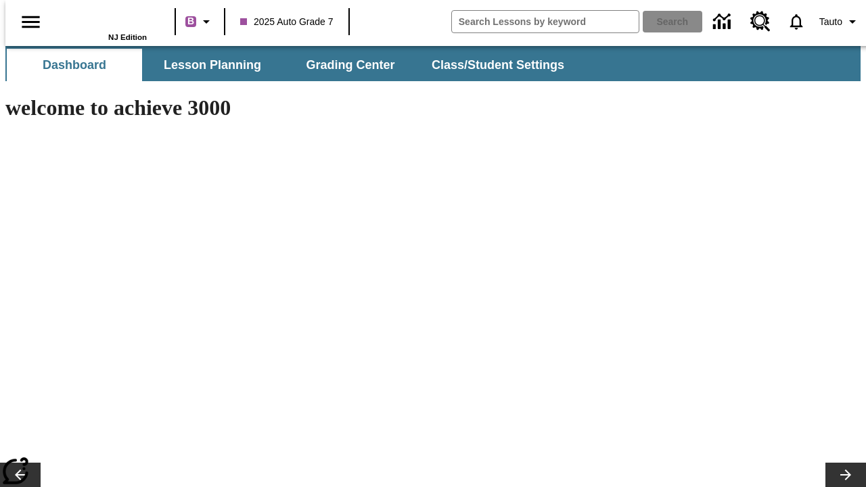 The image size is (866, 487). Describe the element at coordinates (546, 22) in the screenshot. I see `input: search field` at that location.